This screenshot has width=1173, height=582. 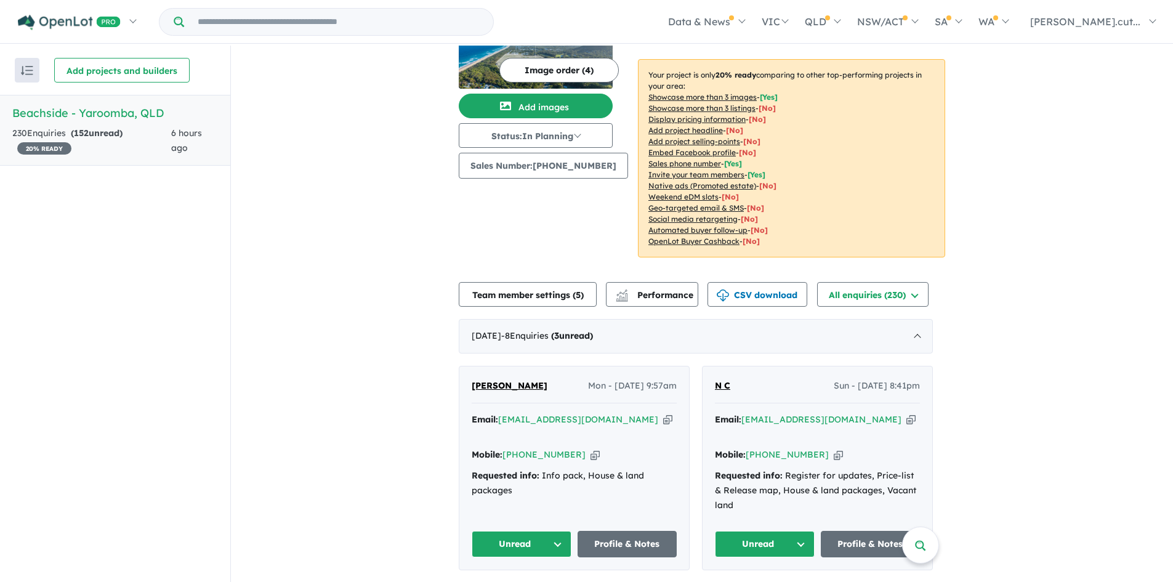 What do you see at coordinates (703, 97) in the screenshot?
I see `u: Showcase more than 3 images` at bounding box center [703, 97].